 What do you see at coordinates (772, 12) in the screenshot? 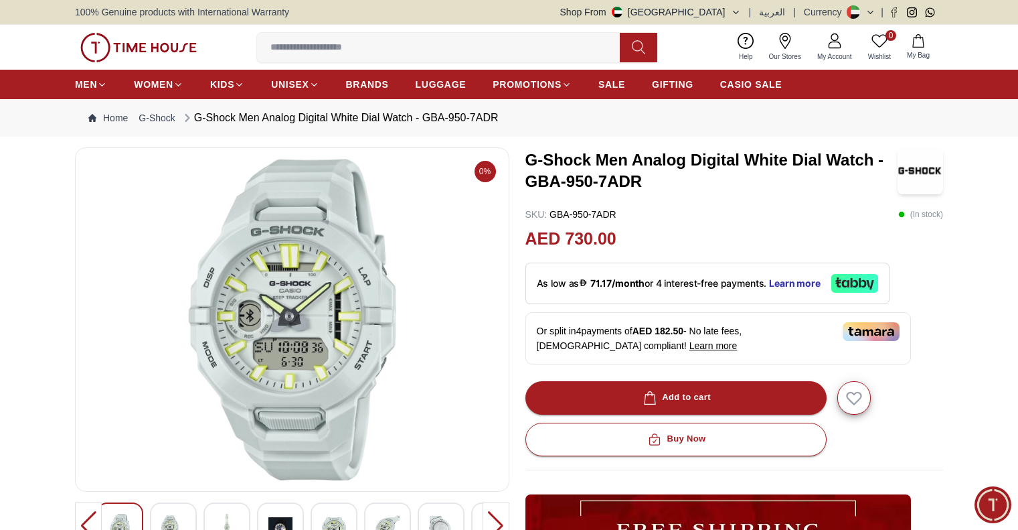
I see `span: العربية` at bounding box center [772, 12].